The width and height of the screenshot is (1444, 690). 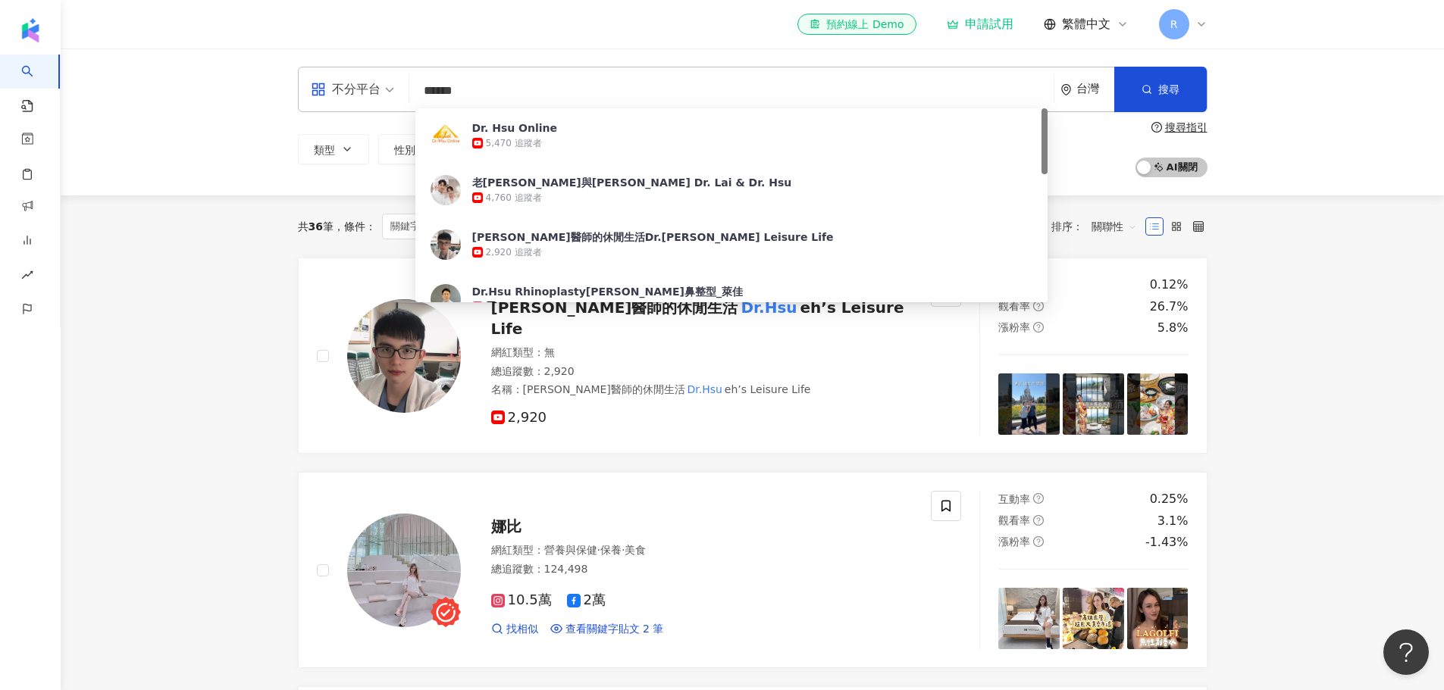 I want to click on div: 5.8%, so click(x=1172, y=328).